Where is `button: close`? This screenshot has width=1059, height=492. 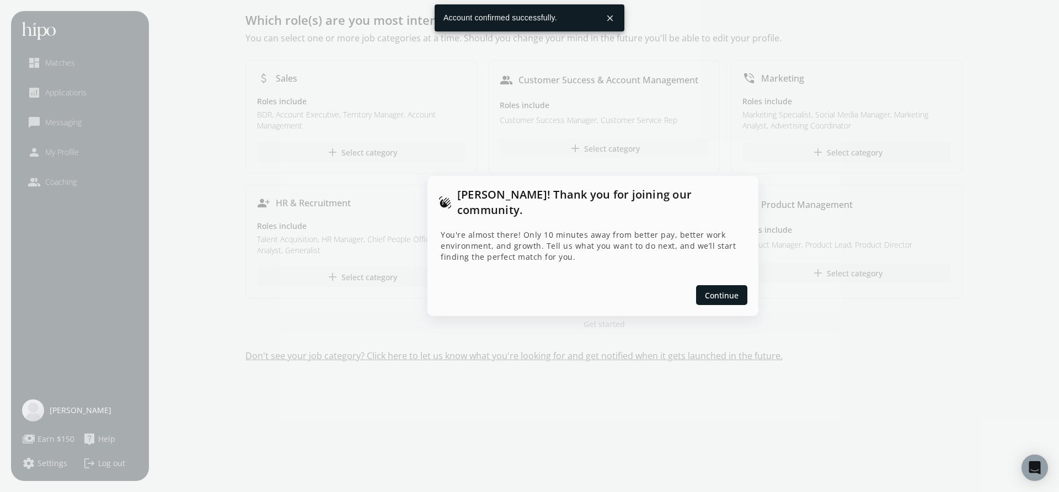
button: close is located at coordinates (610, 18).